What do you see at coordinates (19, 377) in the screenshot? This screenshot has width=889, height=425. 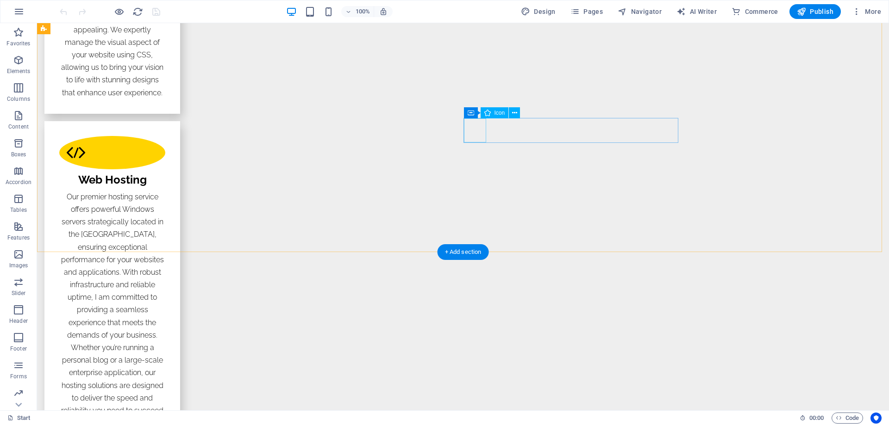 I see `p: Forms` at bounding box center [19, 377].